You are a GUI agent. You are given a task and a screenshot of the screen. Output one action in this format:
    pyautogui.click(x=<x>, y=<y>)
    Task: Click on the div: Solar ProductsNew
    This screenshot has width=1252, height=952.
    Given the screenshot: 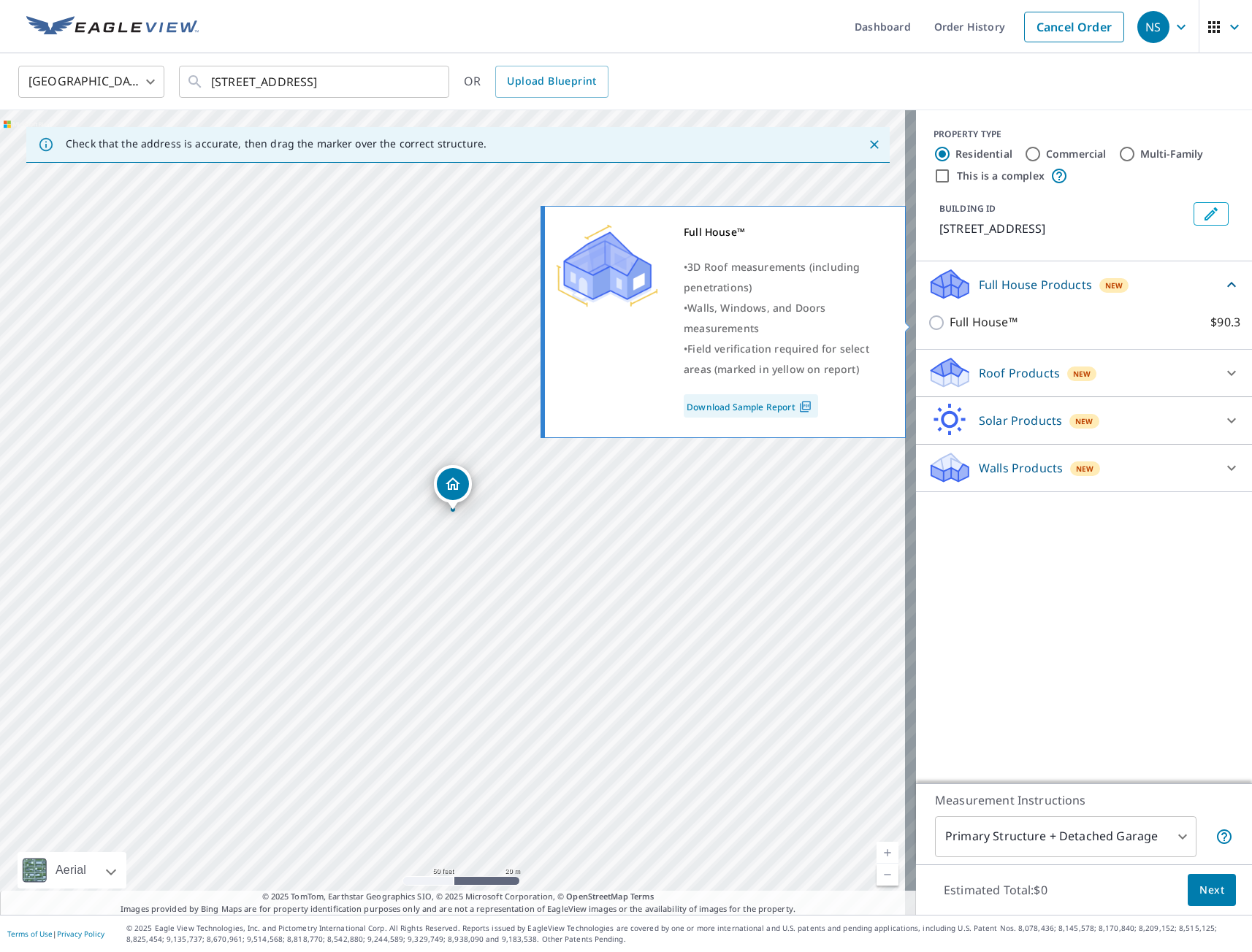 What is the action you would take?
    pyautogui.click(x=1085, y=421)
    